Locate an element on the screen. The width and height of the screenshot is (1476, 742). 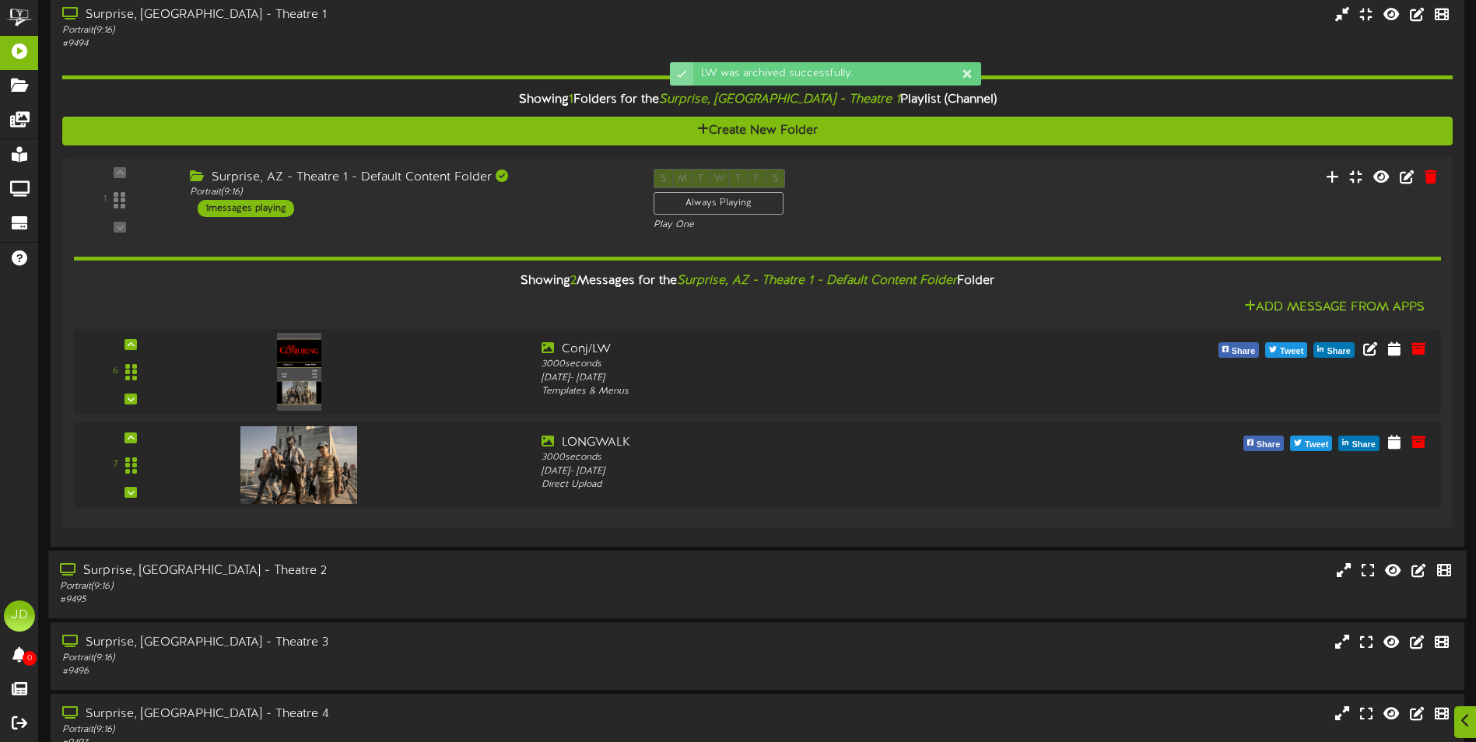
div: # 9494 is located at coordinates (345, 44).